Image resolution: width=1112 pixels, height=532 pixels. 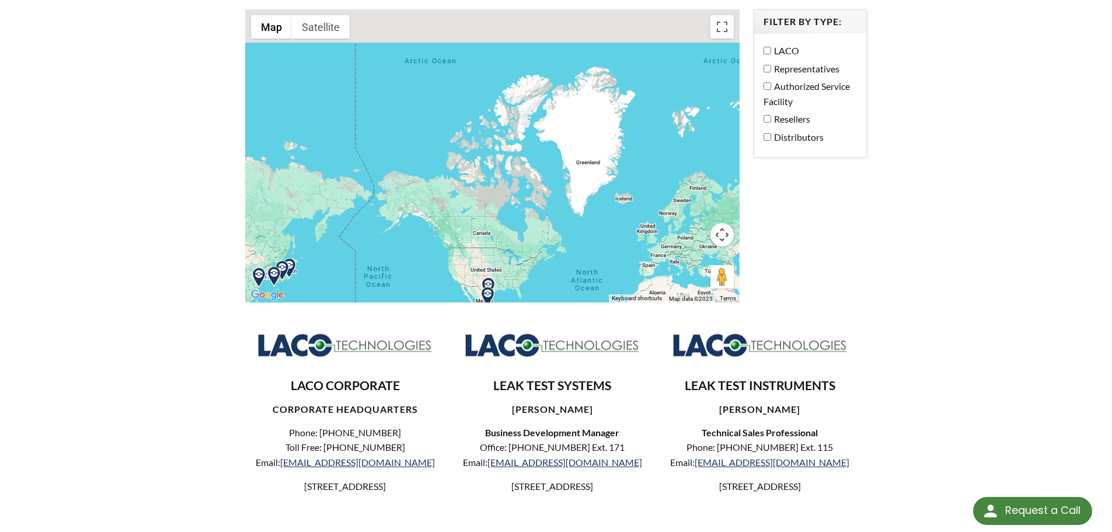 I want to click on a: Open this area in Google Maps (opens a new window), so click(x=267, y=295).